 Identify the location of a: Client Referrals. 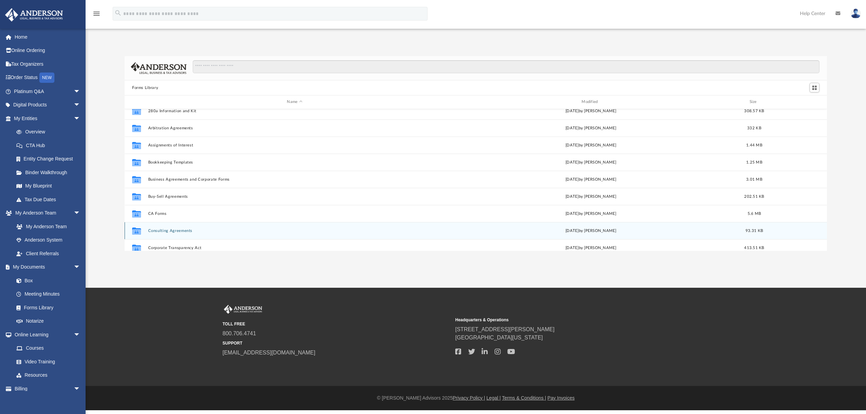
(48, 254).